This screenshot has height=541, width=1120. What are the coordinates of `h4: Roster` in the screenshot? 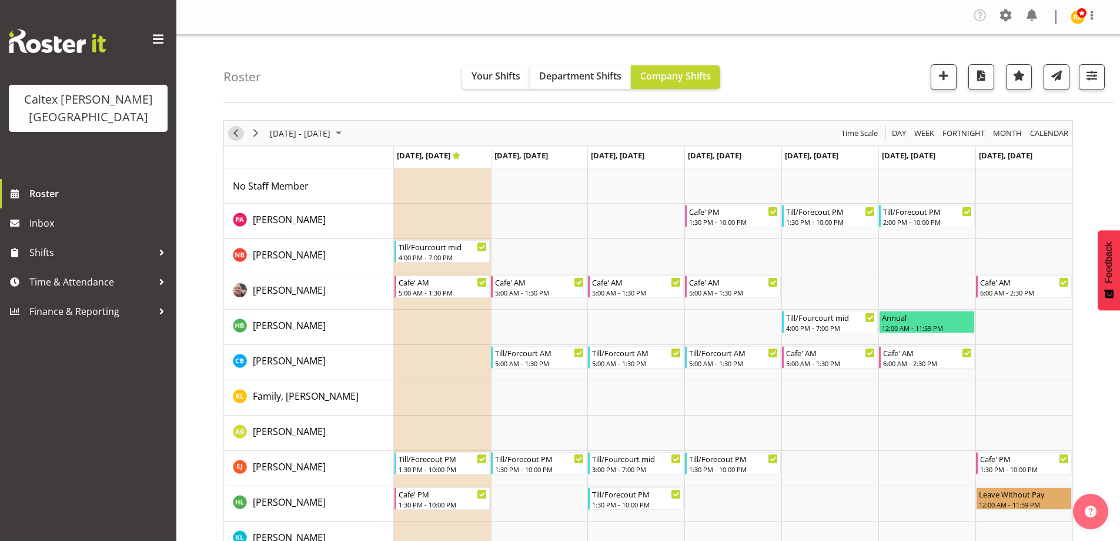 It's located at (242, 76).